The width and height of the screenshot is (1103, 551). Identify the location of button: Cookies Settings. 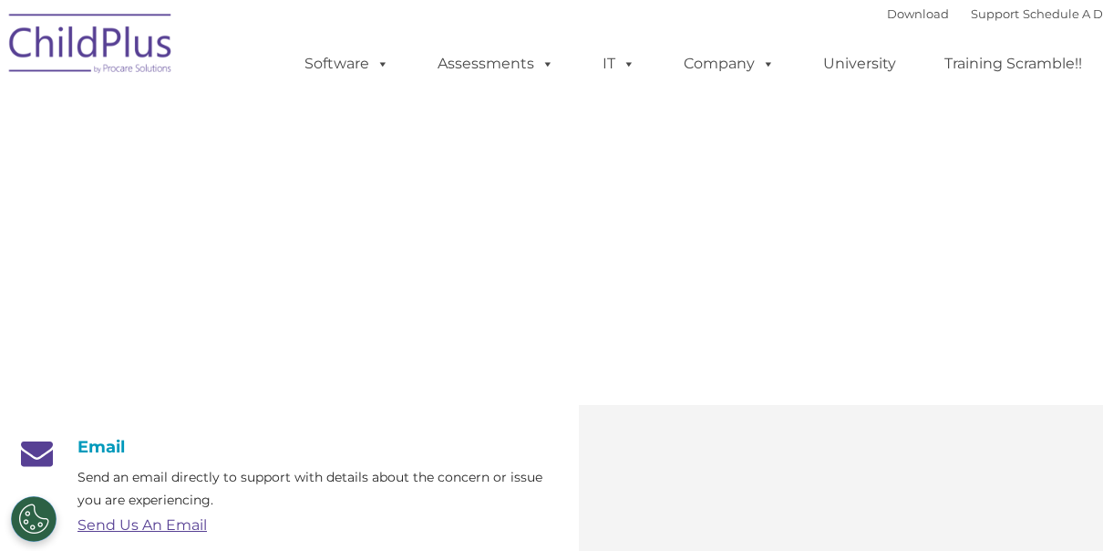
(34, 519).